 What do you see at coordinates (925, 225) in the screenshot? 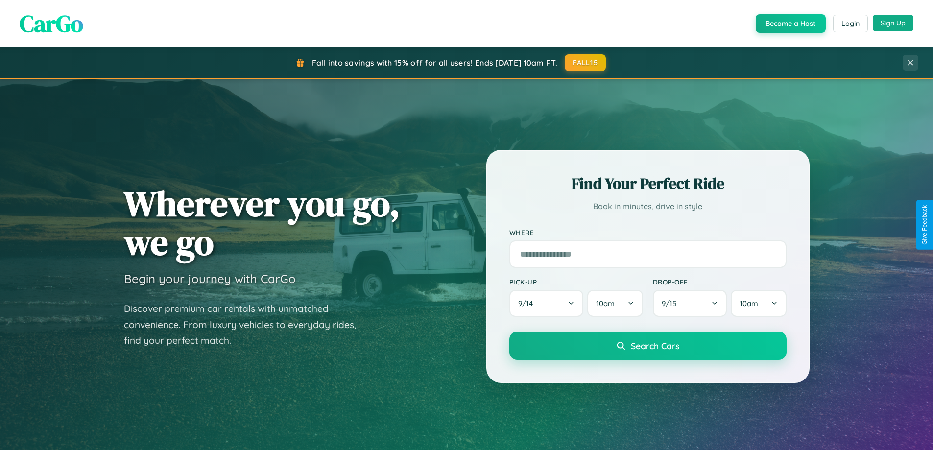
I see `div: Give Feedback` at bounding box center [925, 225].